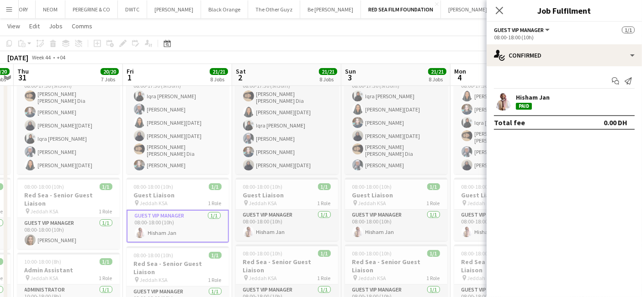  Describe the element at coordinates (328, 71) in the screenshot. I see `span: 21/21` at that location.